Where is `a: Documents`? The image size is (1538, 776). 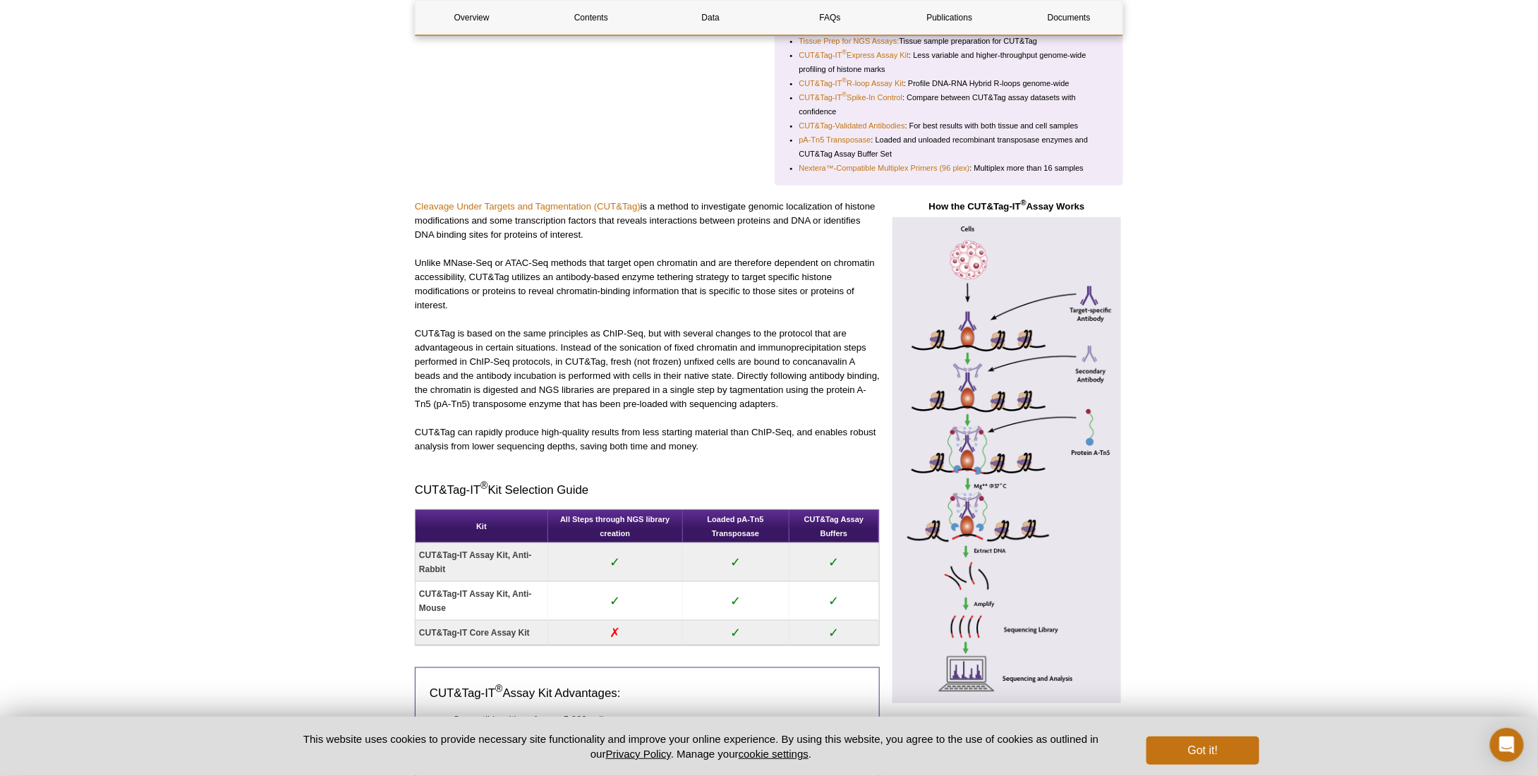 a: Documents is located at coordinates (1069, 18).